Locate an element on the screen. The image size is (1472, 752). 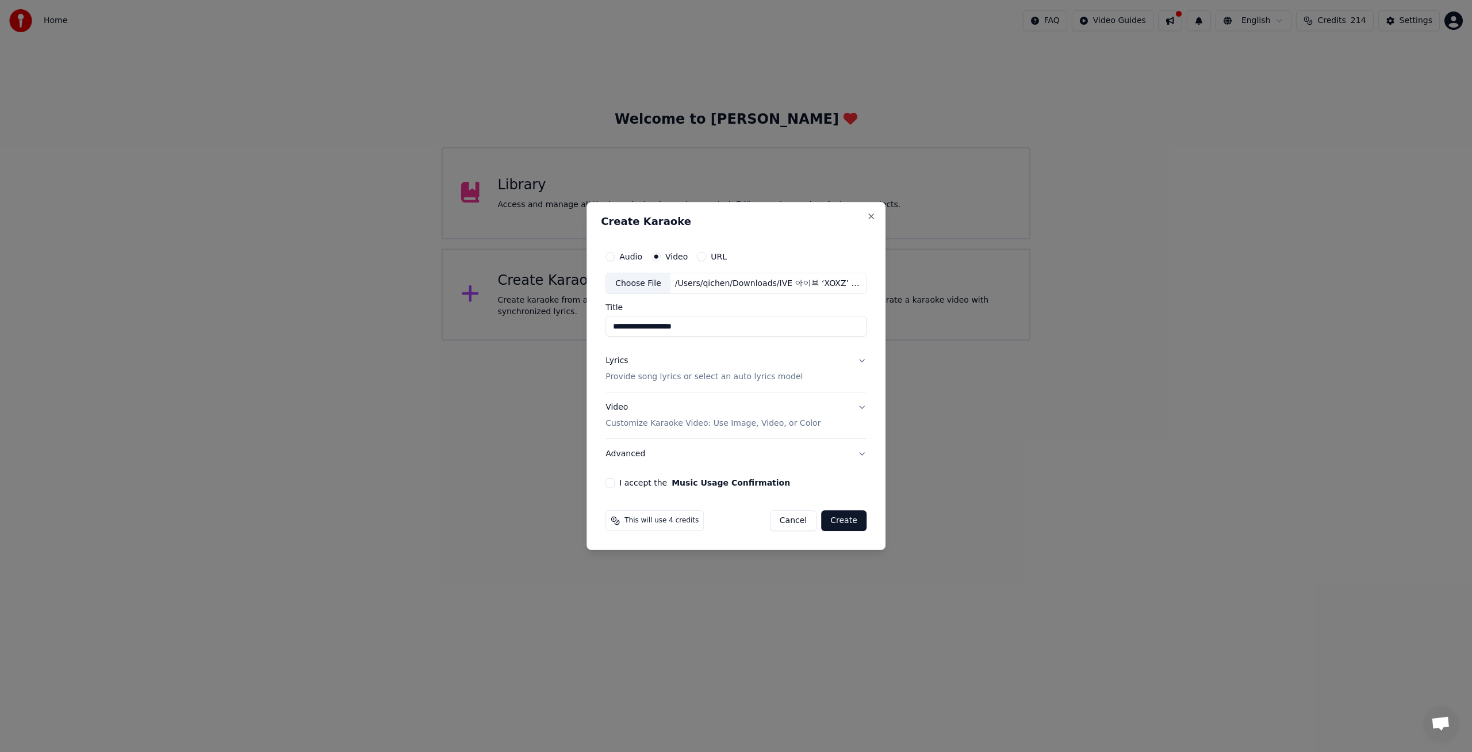
button: I accept the is located at coordinates (731, 483).